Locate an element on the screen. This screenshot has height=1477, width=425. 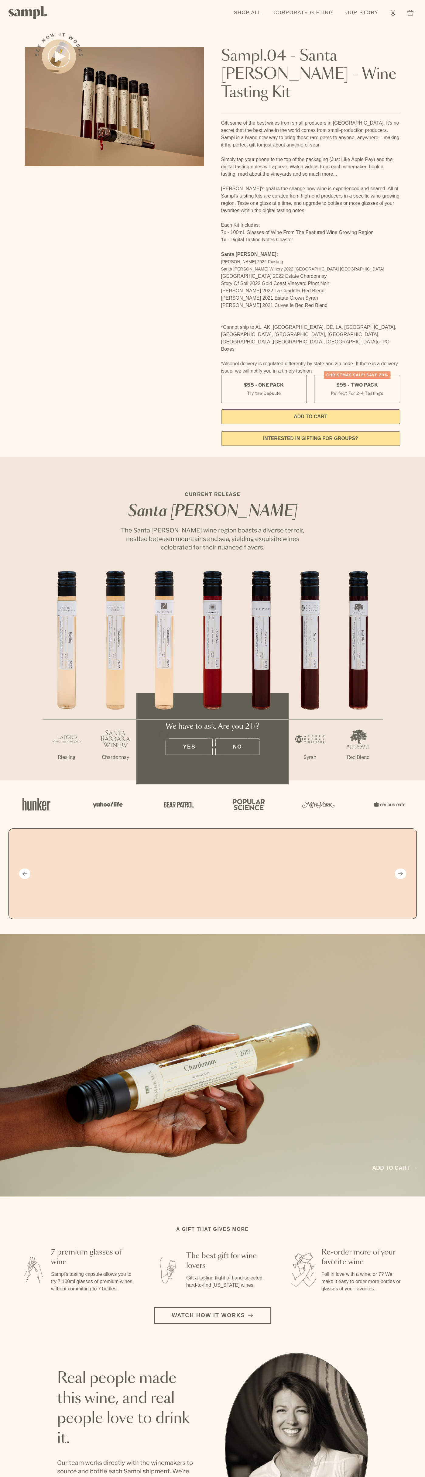
li: 3 / 7 is located at coordinates (164, 676).